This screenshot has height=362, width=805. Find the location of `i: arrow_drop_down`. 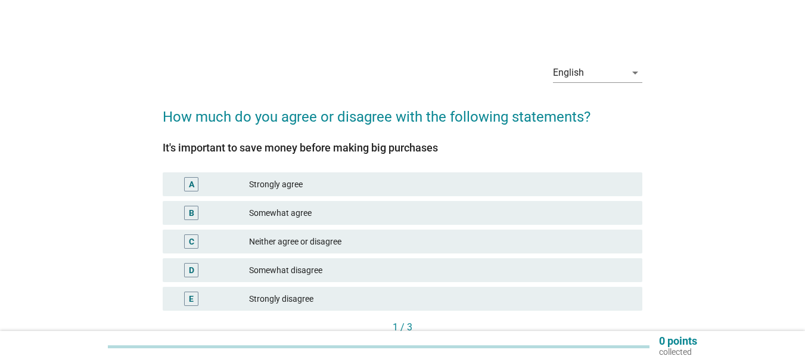

i: arrow_drop_down is located at coordinates (635, 73).